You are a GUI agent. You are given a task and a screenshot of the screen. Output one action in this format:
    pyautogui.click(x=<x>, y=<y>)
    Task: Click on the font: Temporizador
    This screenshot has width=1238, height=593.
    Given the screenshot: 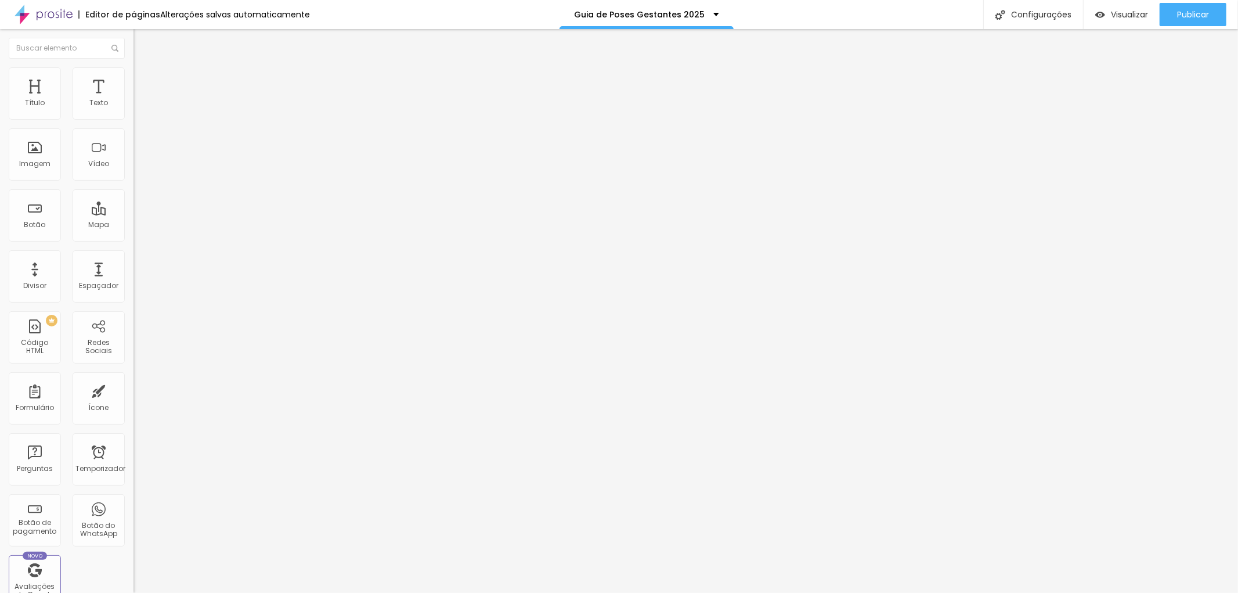 What is the action you would take?
    pyautogui.click(x=100, y=468)
    